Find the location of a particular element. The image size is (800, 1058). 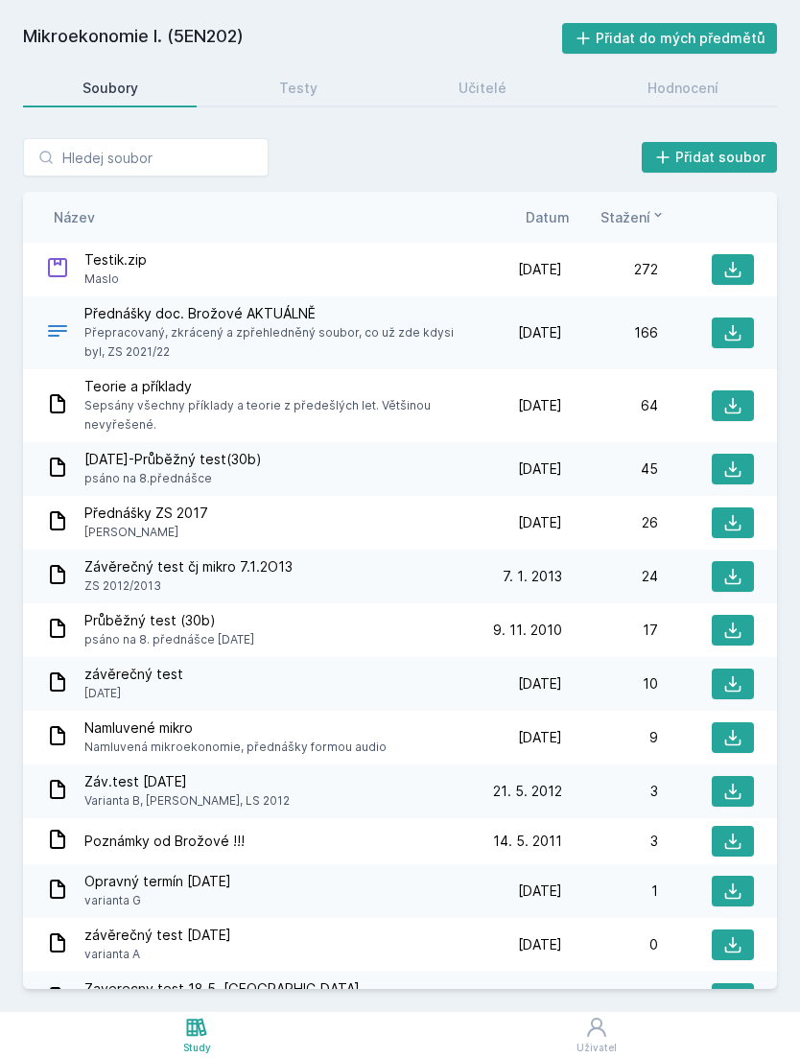

div: Učitelé is located at coordinates (482, 88).